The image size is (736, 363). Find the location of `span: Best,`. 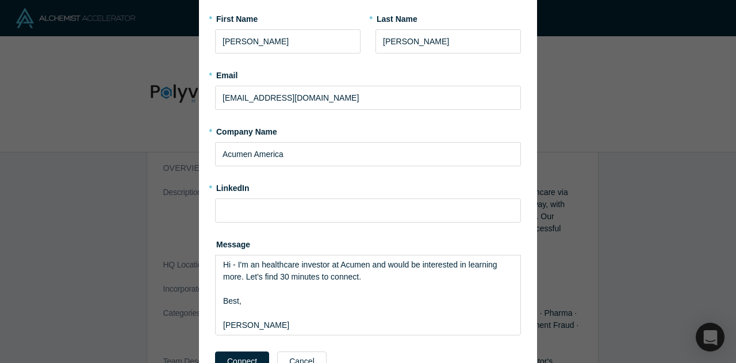

span: Best, is located at coordinates (232, 301).